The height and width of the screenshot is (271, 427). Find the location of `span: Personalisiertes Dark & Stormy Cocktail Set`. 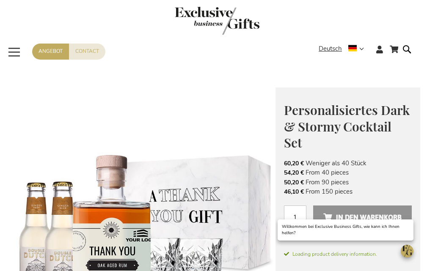

span: Personalisiertes Dark & Stormy Cocktail Set is located at coordinates (347, 126).